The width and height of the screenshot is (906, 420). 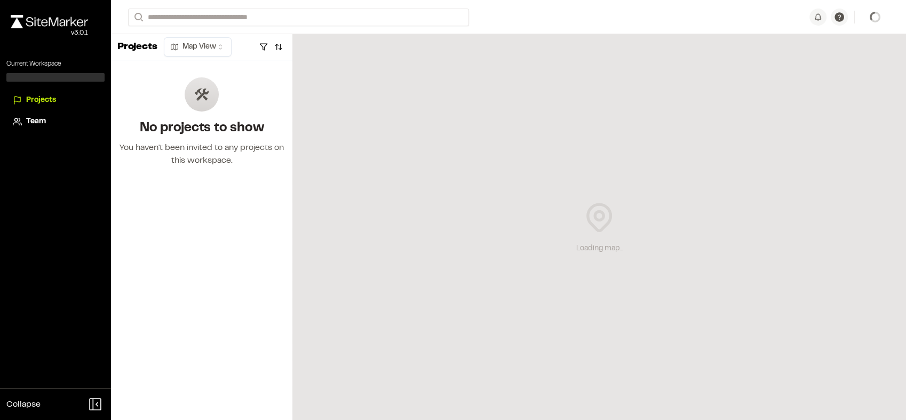 I want to click on span: Team, so click(x=36, y=122).